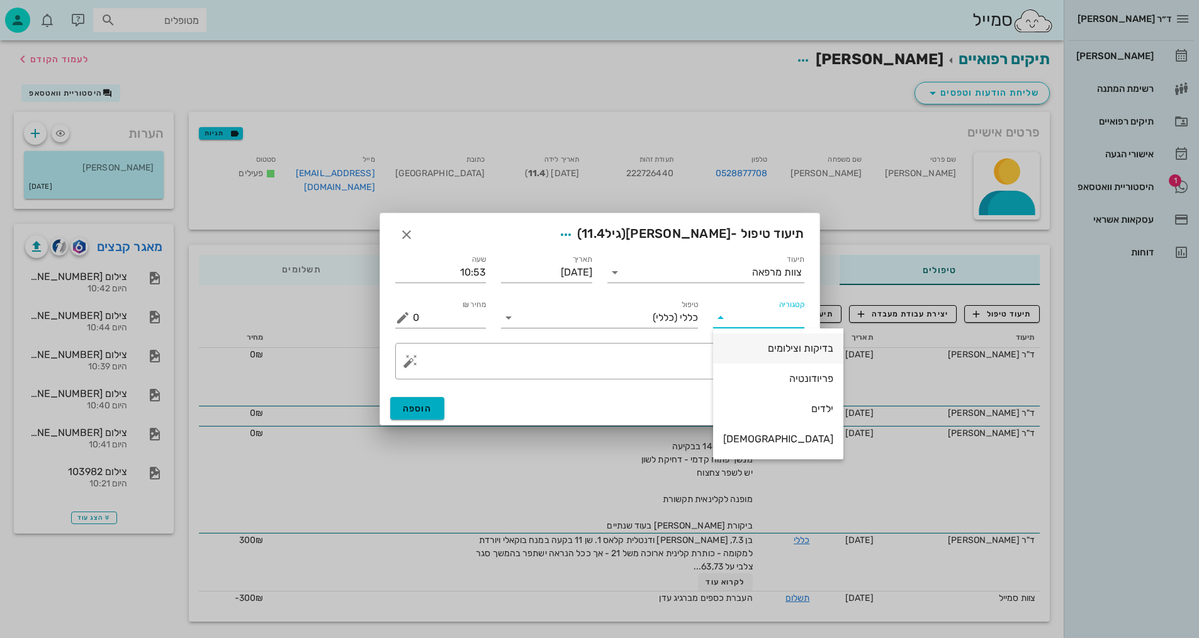 Image resolution: width=1199 pixels, height=638 pixels. Describe the element at coordinates (679, 235) in the screenshot. I see `span: תיעוד טיפול -` at that location.